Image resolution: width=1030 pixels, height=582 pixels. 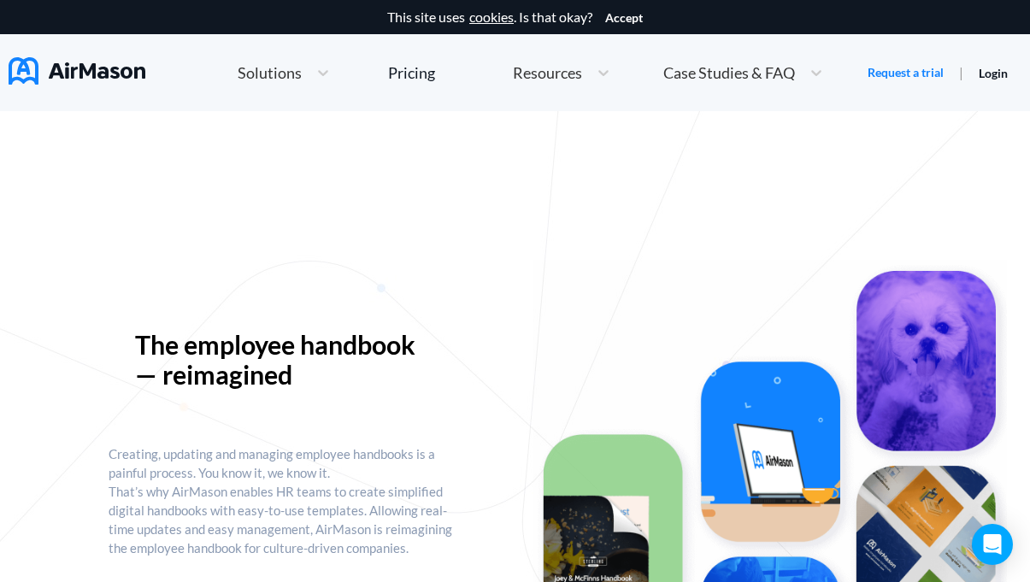 I want to click on a: Request a trial, so click(x=905, y=73).